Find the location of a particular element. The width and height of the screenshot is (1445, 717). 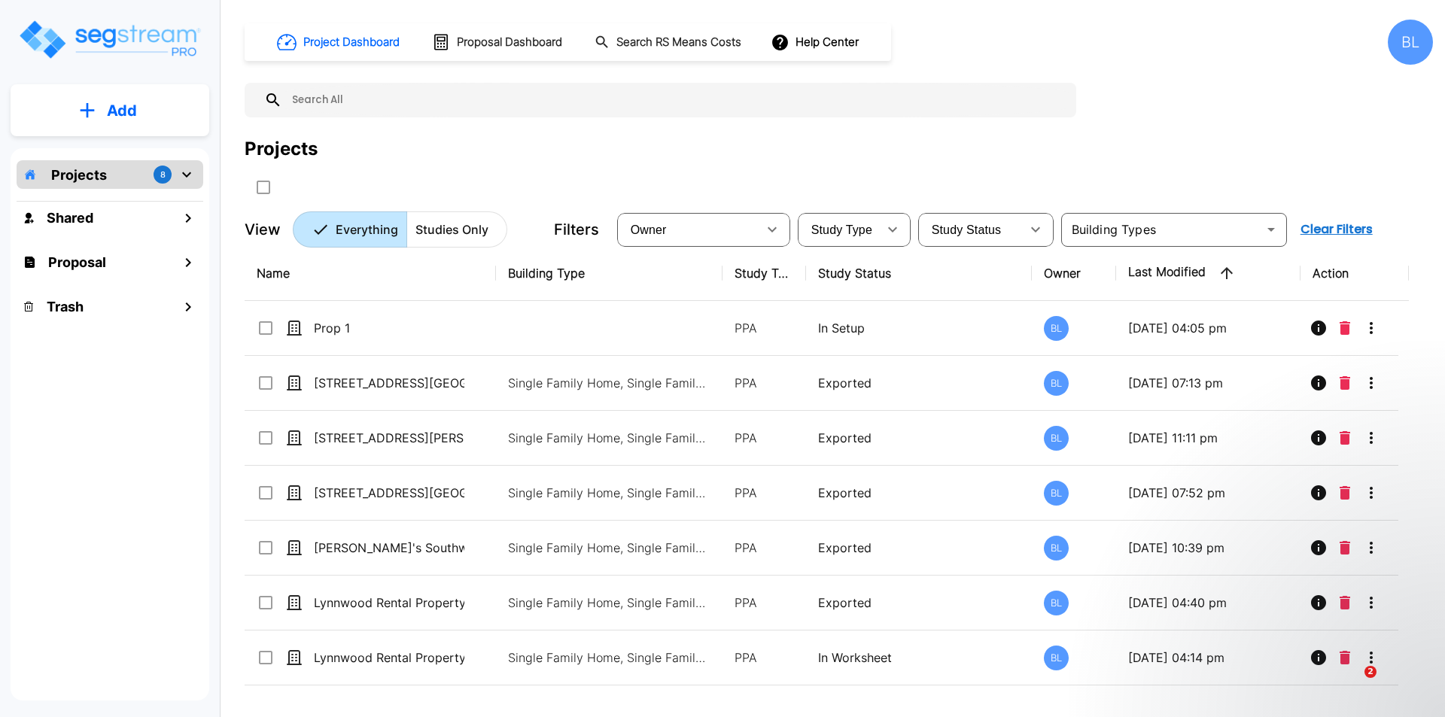

div: Platform is located at coordinates (400, 230).